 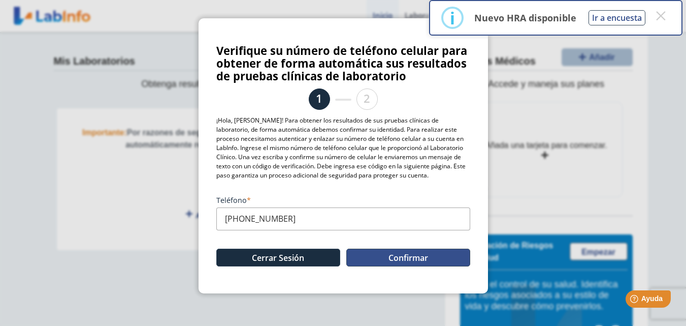 What do you see at coordinates (367, 99) in the screenshot?
I see `li: 2` at bounding box center [367, 99].